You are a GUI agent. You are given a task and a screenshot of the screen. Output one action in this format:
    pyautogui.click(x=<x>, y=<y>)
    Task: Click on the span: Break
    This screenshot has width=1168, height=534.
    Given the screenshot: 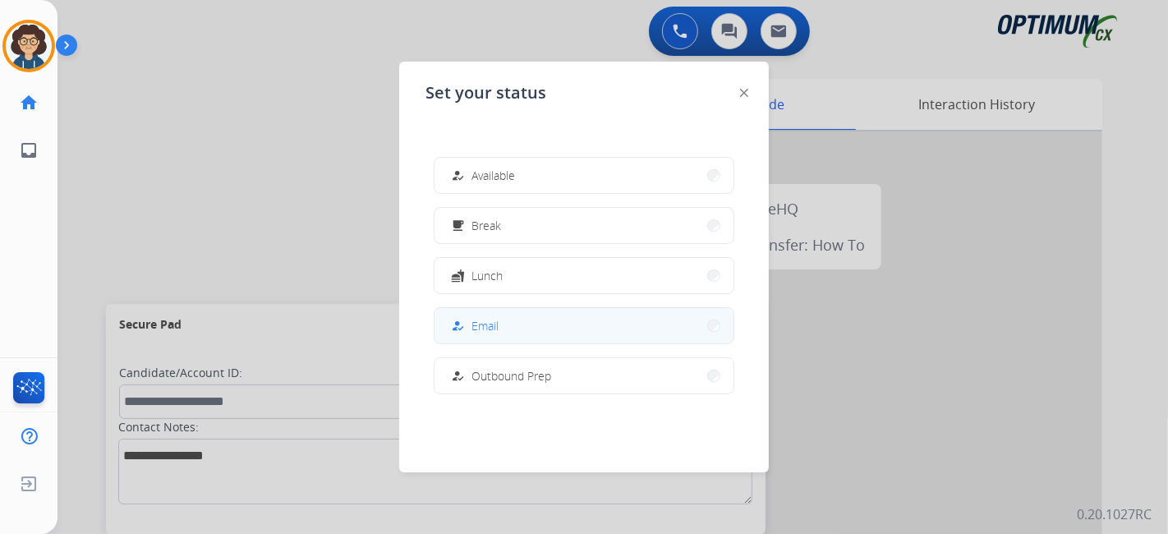 What is the action you would take?
    pyautogui.click(x=486, y=225)
    